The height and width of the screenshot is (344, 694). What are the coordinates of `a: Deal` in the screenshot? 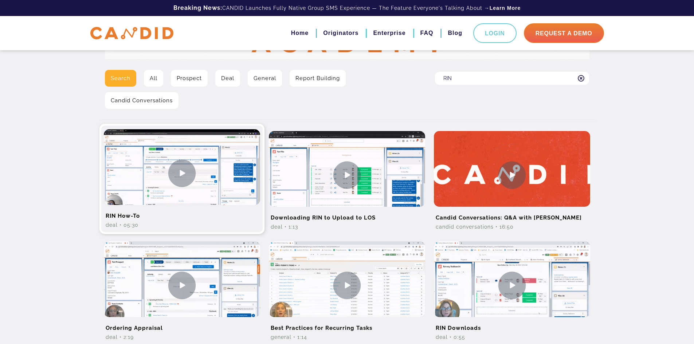 It's located at (228, 78).